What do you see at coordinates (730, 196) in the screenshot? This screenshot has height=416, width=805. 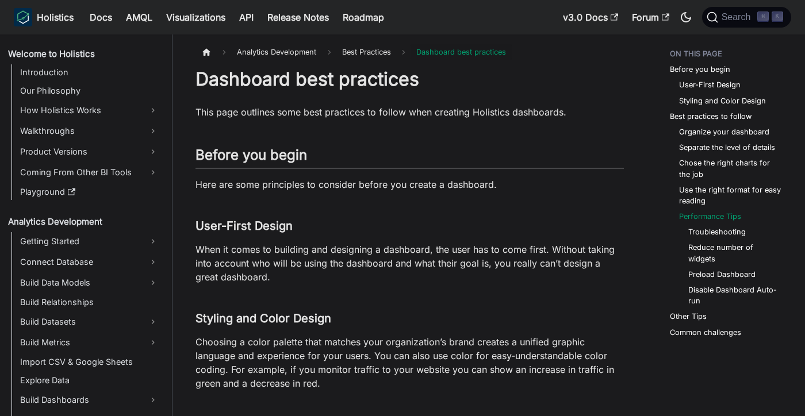 I see `a: Use the right format for easy reading` at bounding box center [730, 196].